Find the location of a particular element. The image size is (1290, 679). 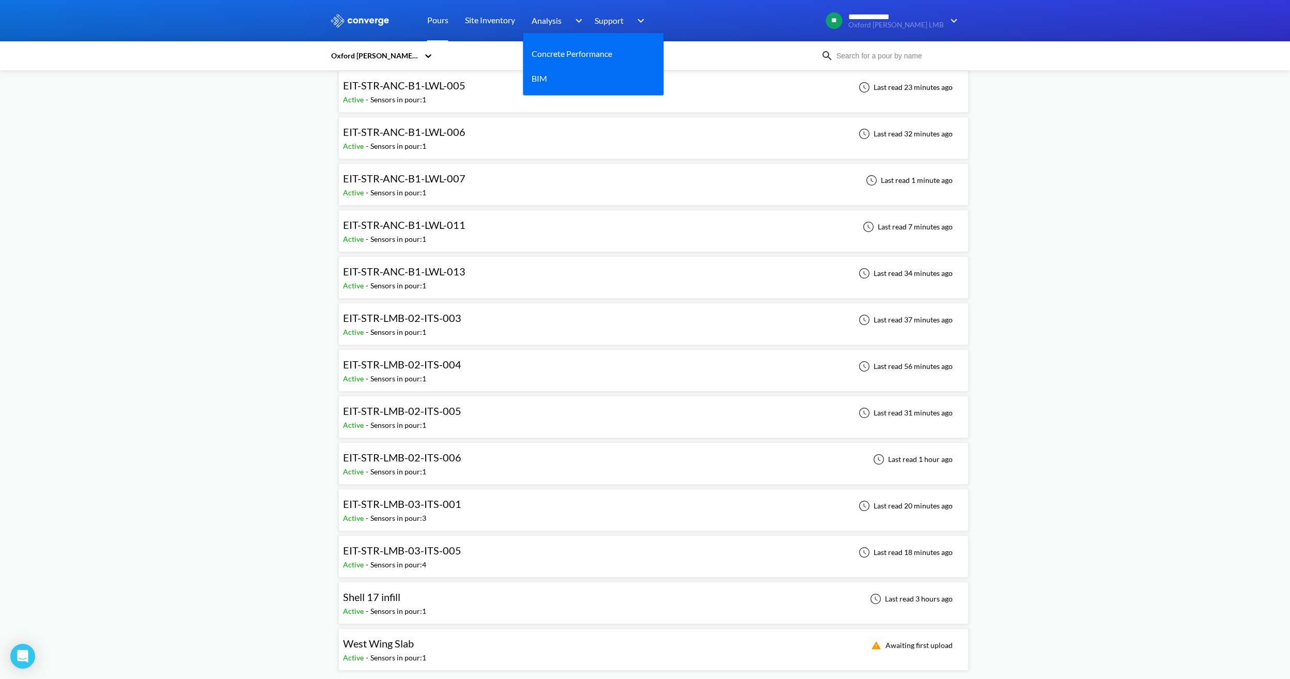

span: EIT-STR-ANC-B1-LWL-011 is located at coordinates (404, 225).